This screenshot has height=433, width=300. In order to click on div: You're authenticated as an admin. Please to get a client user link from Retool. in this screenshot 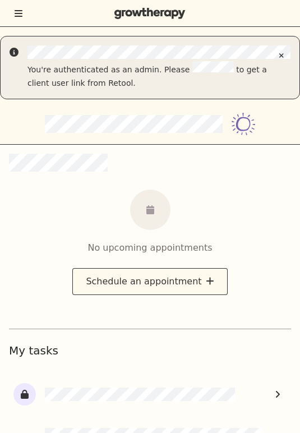, I will do `click(159, 75)`.